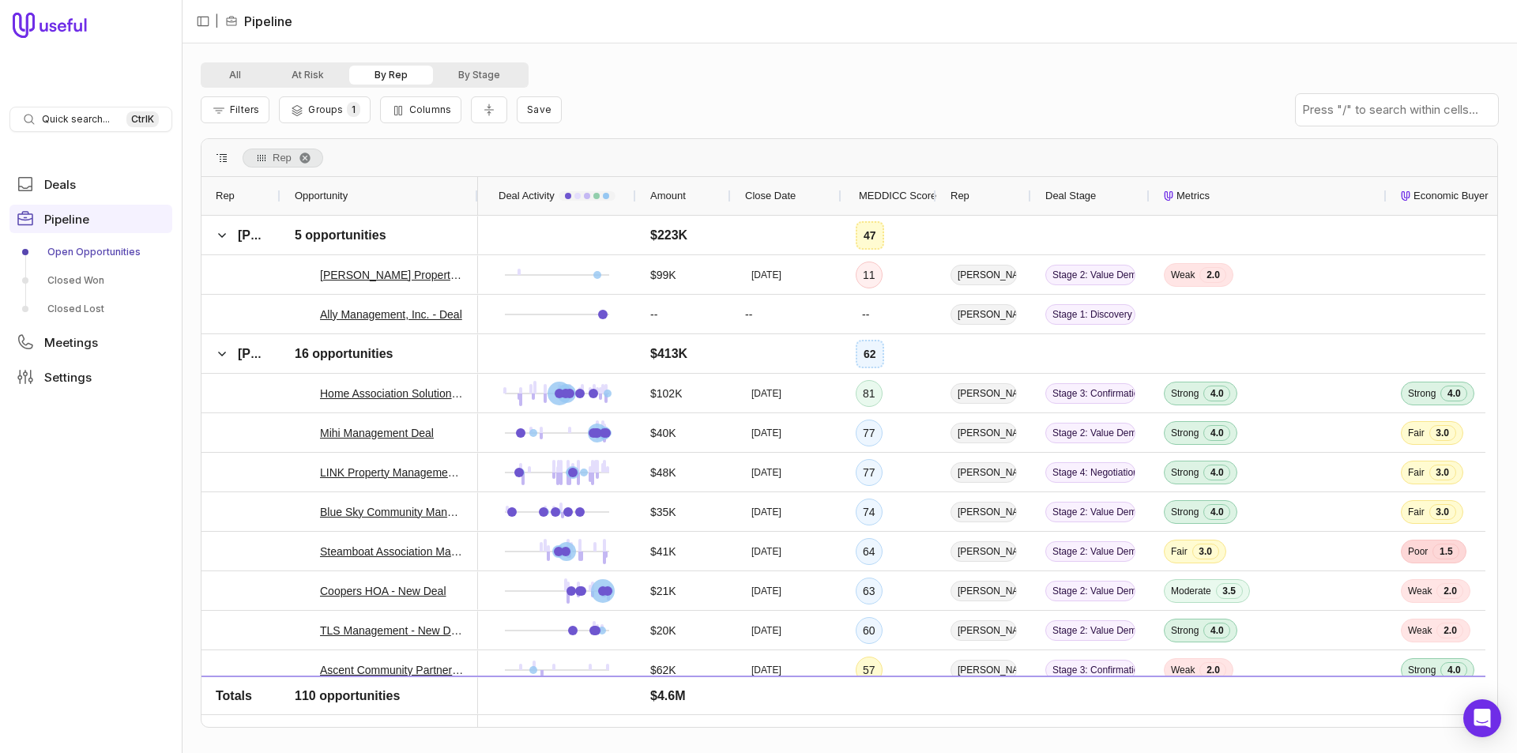  Describe the element at coordinates (321, 196) in the screenshot. I see `span: Opportunity` at that location.